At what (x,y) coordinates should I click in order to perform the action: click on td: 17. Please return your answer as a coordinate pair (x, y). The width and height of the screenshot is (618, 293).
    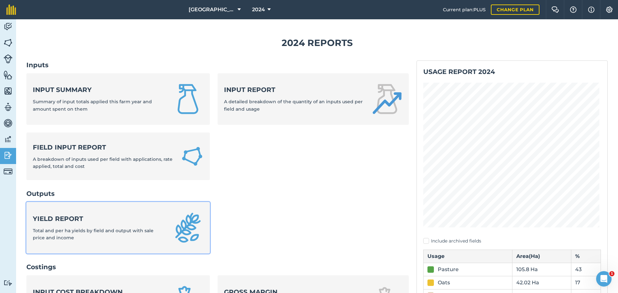
    Looking at the image, I should click on (586, 283).